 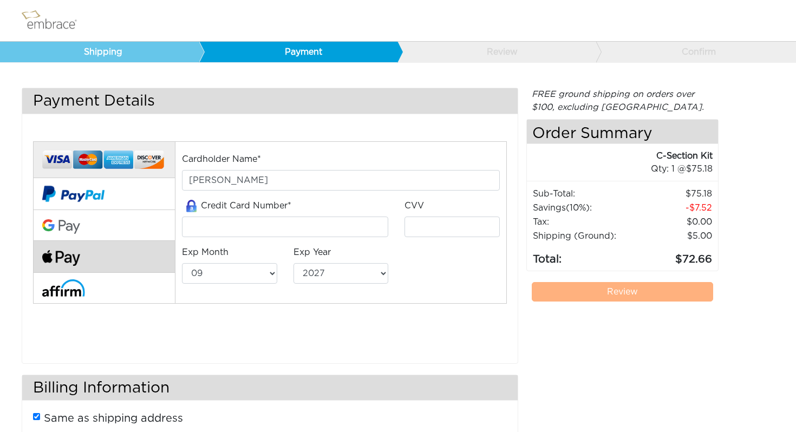 What do you see at coordinates (61, 227) in the screenshot?
I see `img: Google-Pay-Logo.svg` at bounding box center [61, 227].